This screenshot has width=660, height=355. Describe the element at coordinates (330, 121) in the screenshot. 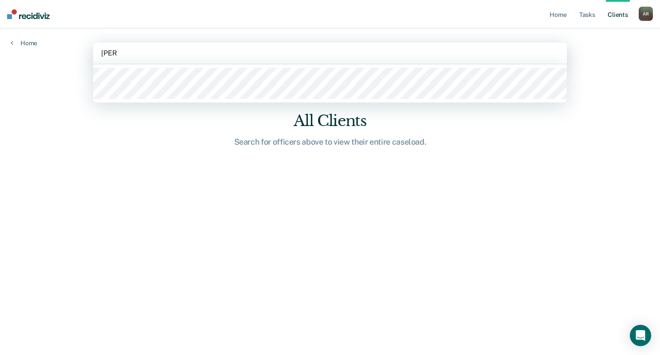

I see `div: All Clients` at that location.